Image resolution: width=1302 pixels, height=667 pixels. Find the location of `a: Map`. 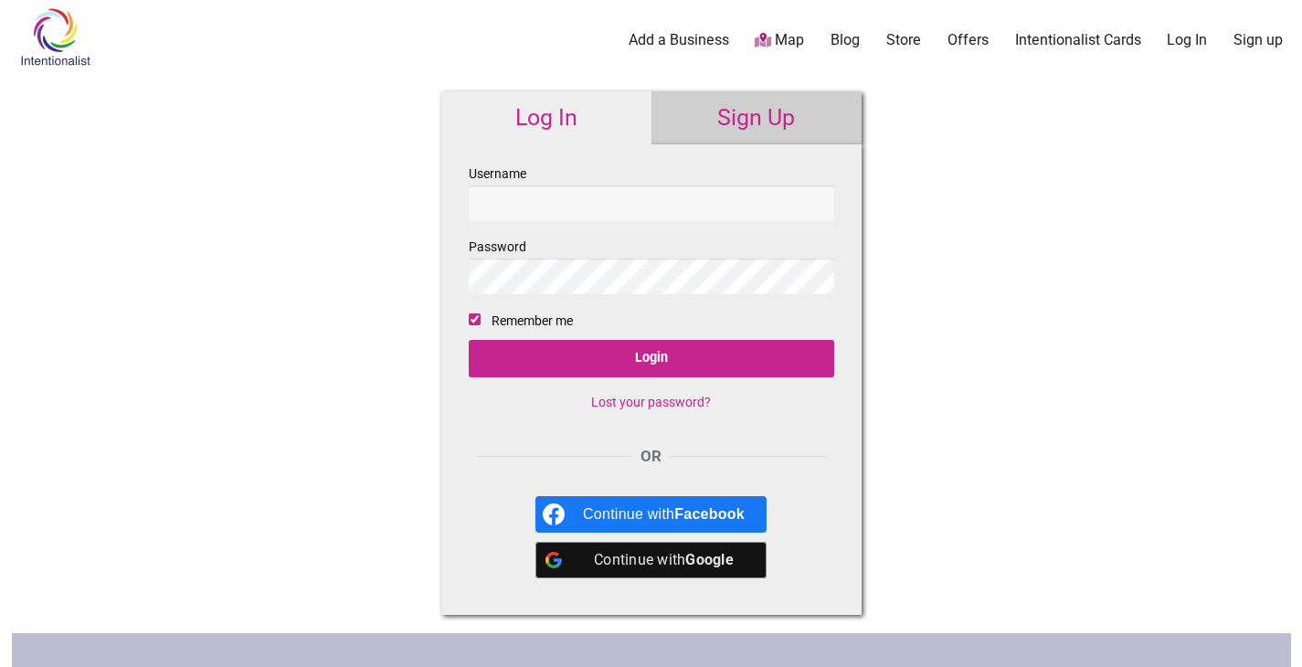

a: Map is located at coordinates (779, 40).